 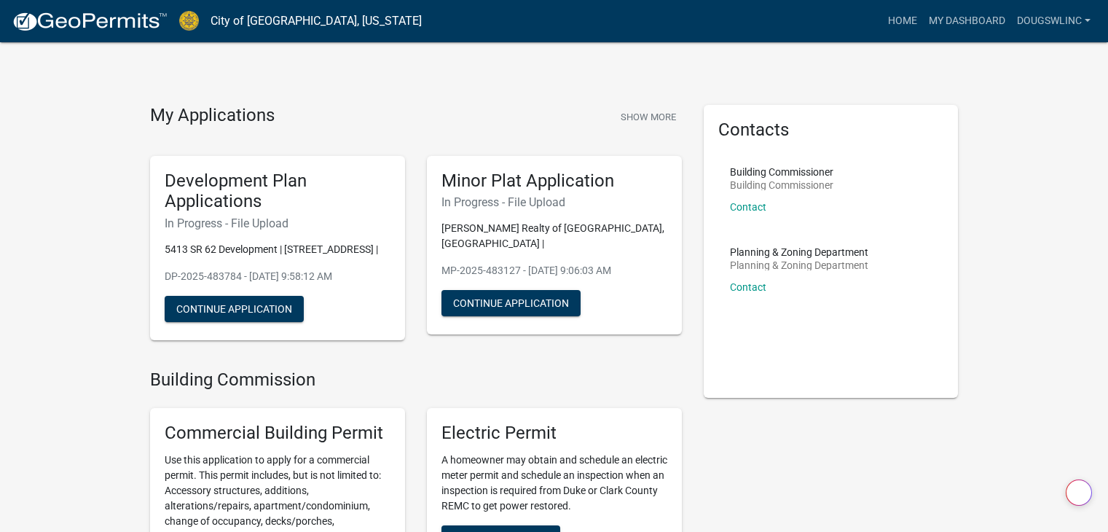 I want to click on button: Show More, so click(x=648, y=117).